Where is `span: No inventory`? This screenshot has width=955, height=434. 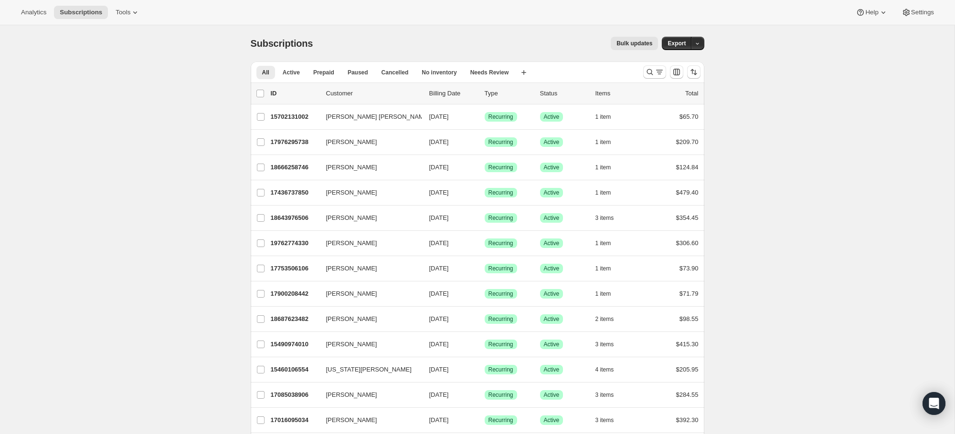 span: No inventory is located at coordinates (439, 73).